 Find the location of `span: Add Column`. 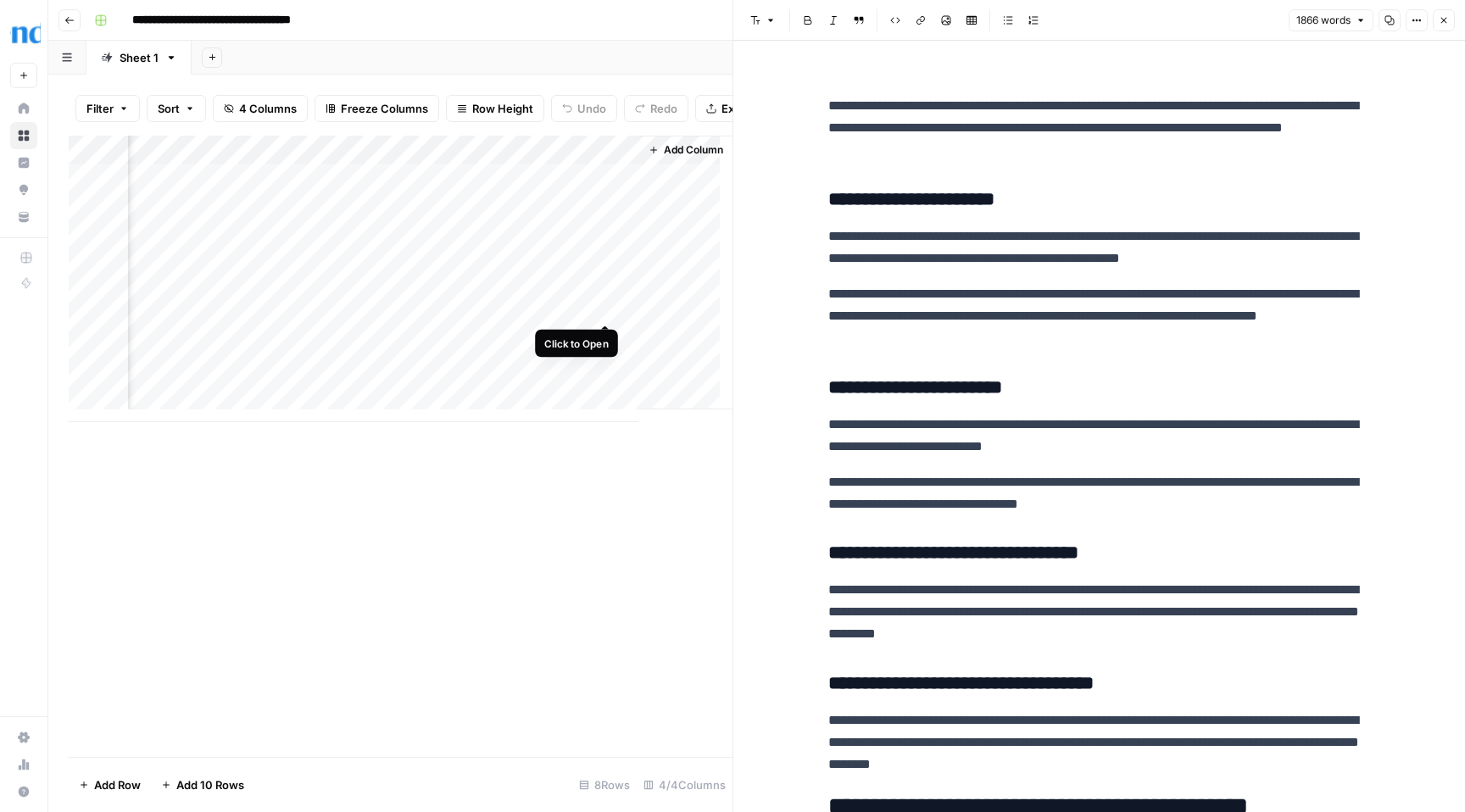

span: Add Column is located at coordinates (694, 150).